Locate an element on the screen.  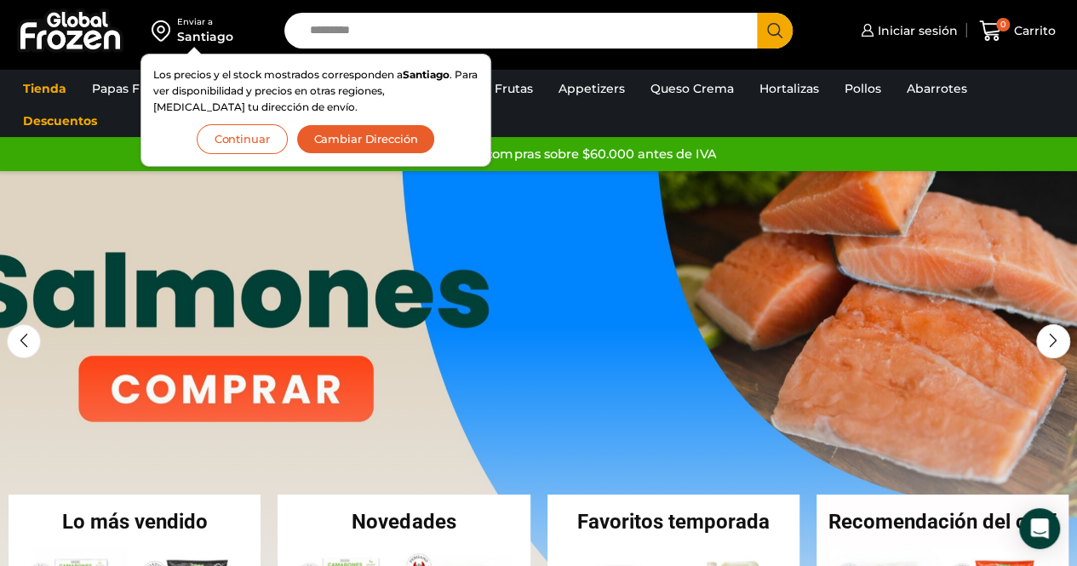
a: Papas Fritas is located at coordinates (129, 89).